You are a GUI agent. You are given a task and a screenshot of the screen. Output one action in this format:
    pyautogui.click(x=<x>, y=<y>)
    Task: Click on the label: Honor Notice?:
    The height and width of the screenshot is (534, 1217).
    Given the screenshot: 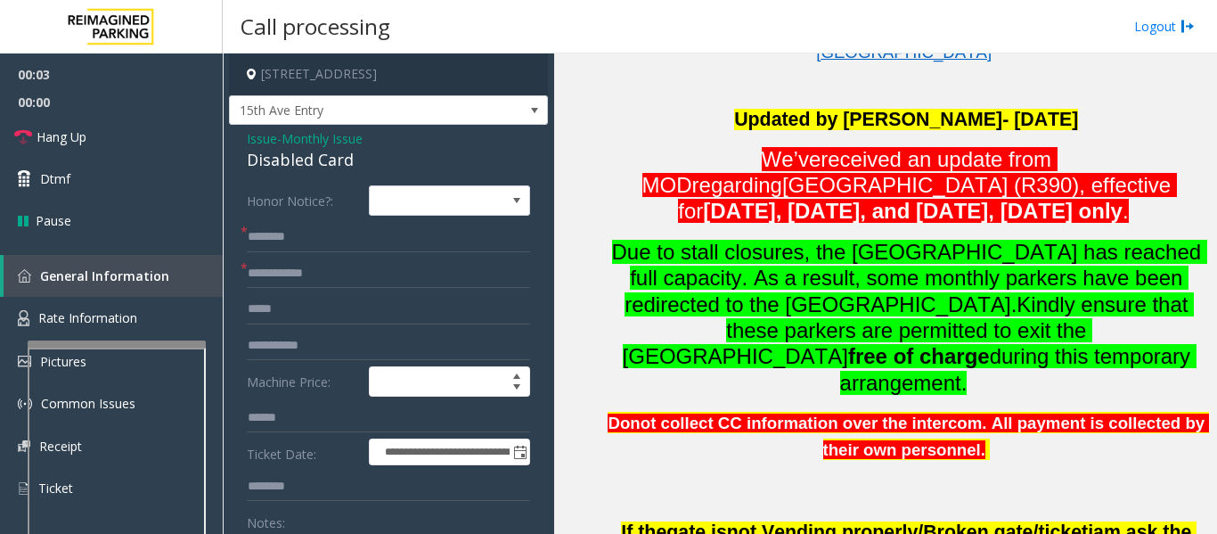 What is the action you would take?
    pyautogui.click(x=303, y=200)
    